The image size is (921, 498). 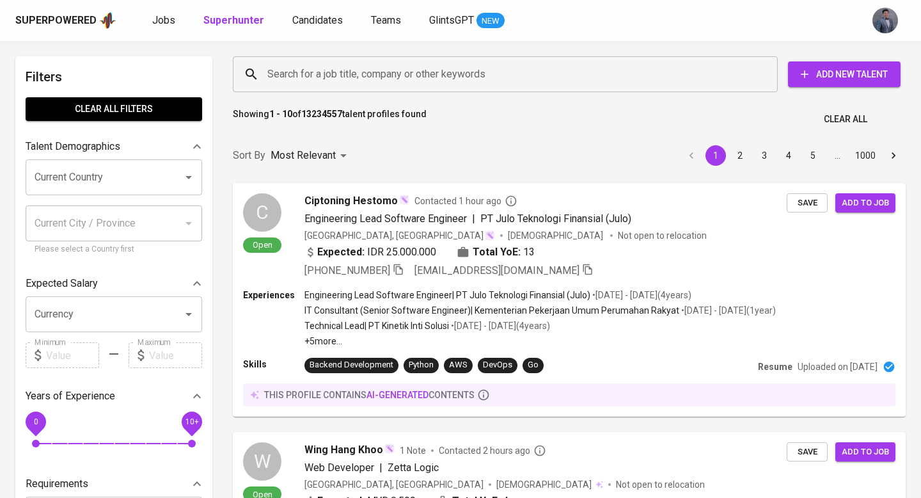 What do you see at coordinates (865, 452) in the screenshot?
I see `span: Add to job` at bounding box center [865, 452].